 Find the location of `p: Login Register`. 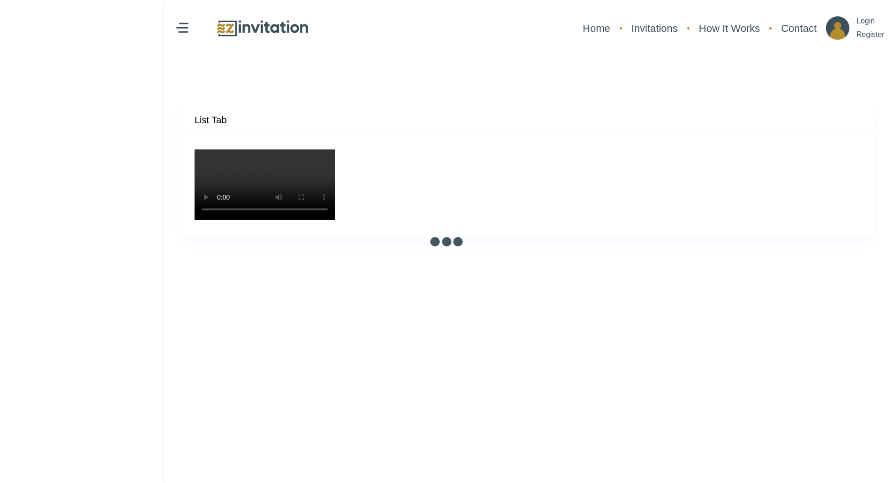

p: Login Register is located at coordinates (870, 28).